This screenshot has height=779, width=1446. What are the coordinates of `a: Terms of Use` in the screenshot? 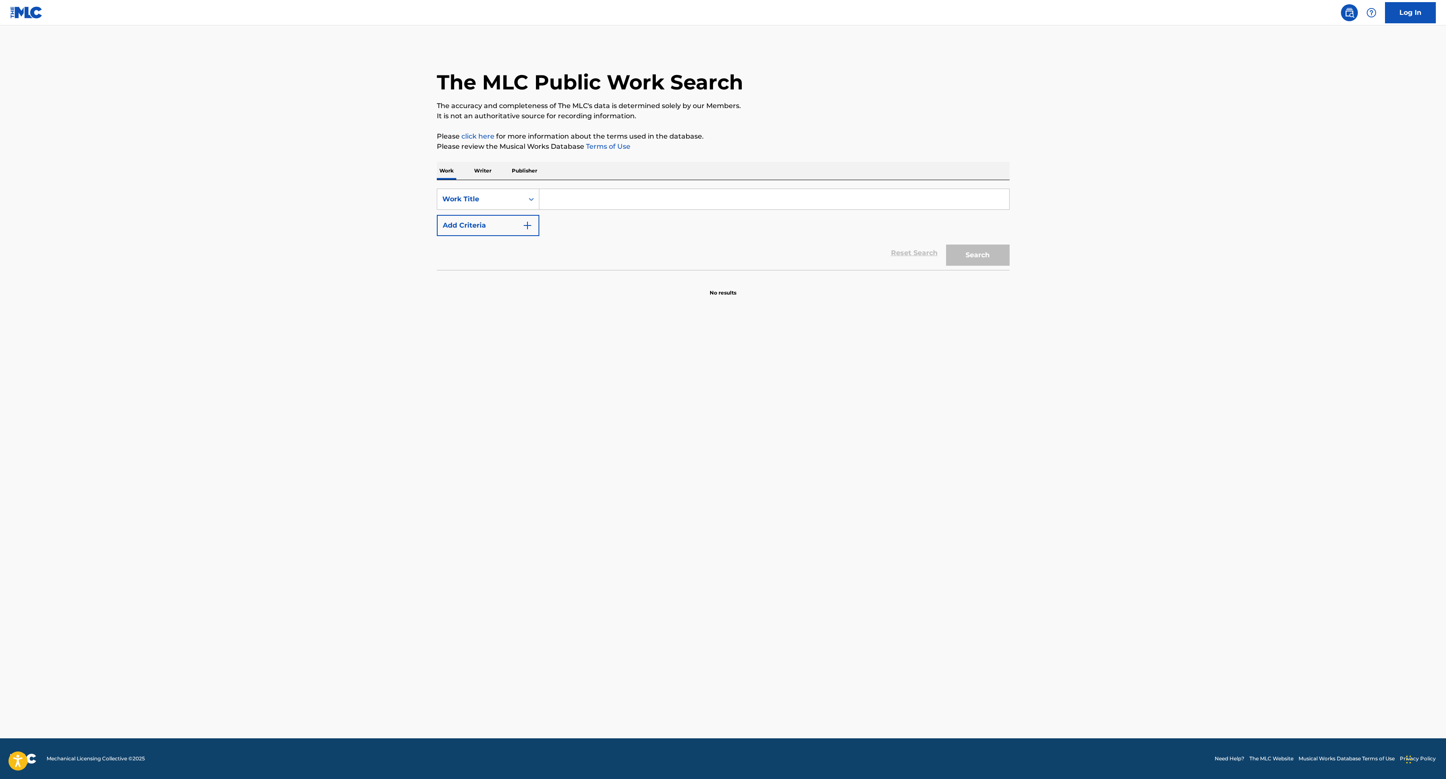 It's located at (607, 146).